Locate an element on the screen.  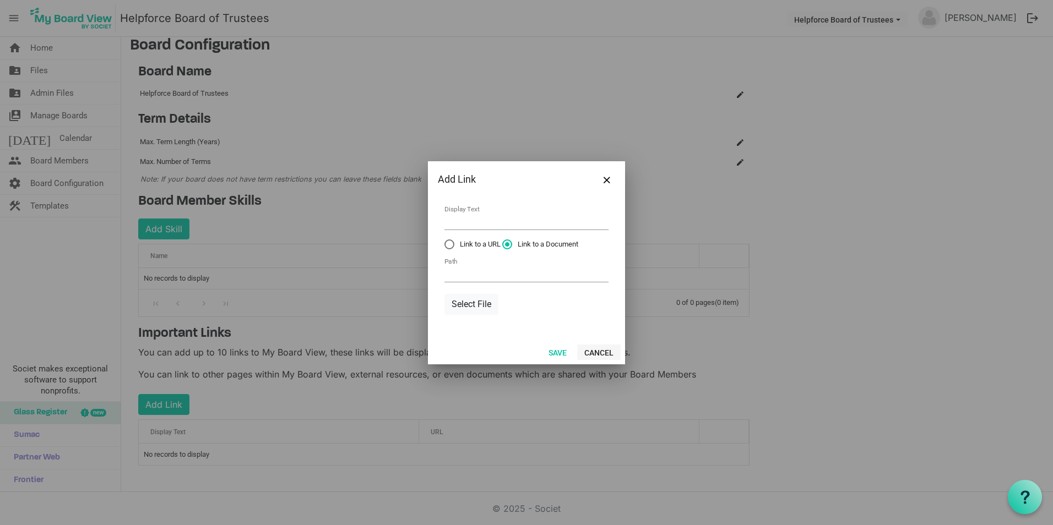
button: Cancel is located at coordinates (599, 353).